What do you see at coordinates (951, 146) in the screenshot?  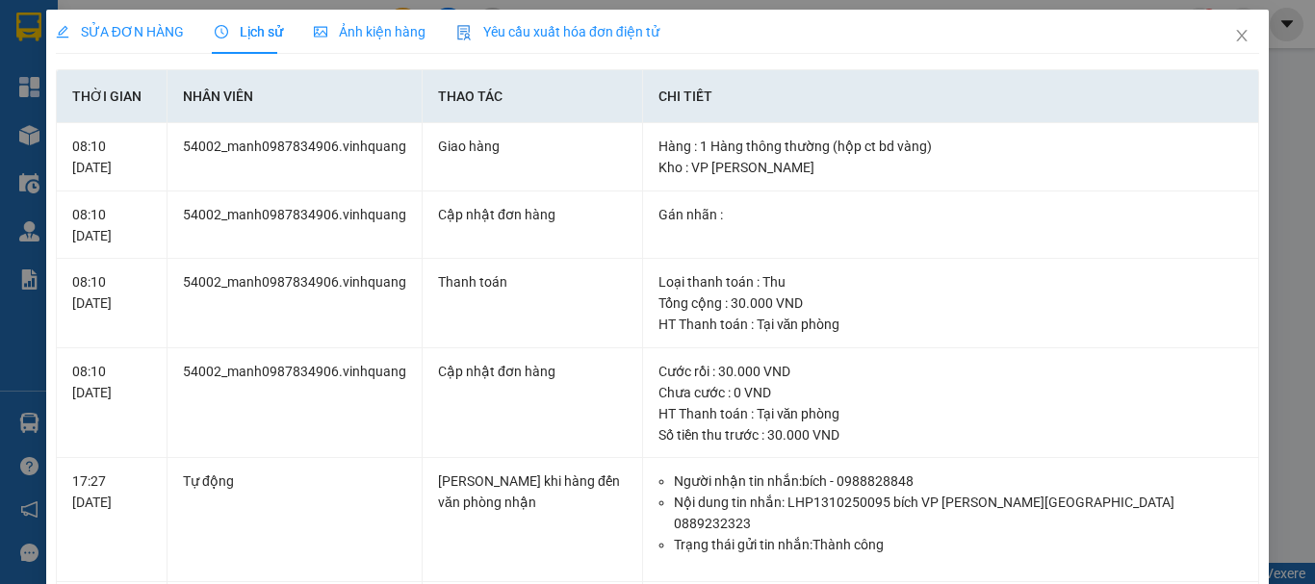 I see `div: Hàng : 1 Hàng thông thường (hộp ct bd vàng)` at bounding box center [951, 146].